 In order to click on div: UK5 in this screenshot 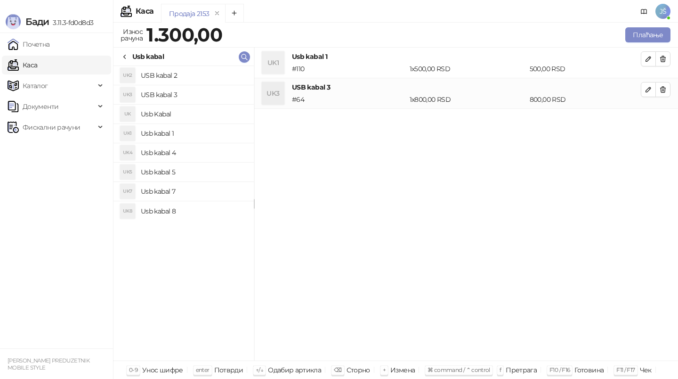, I will do `click(128, 172)`.